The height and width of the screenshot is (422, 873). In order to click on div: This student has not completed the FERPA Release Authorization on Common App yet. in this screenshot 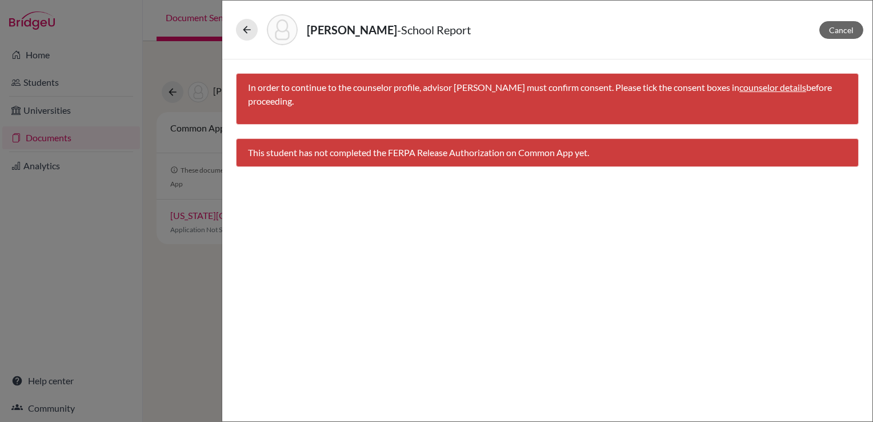, I will do `click(547, 153)`.